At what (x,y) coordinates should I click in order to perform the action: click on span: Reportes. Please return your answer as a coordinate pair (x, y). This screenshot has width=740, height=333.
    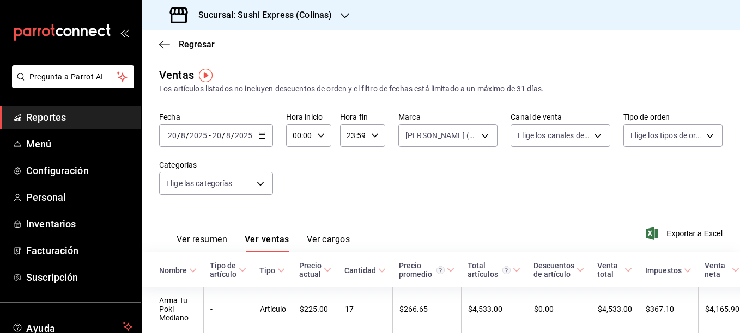
    Looking at the image, I should click on (79, 117).